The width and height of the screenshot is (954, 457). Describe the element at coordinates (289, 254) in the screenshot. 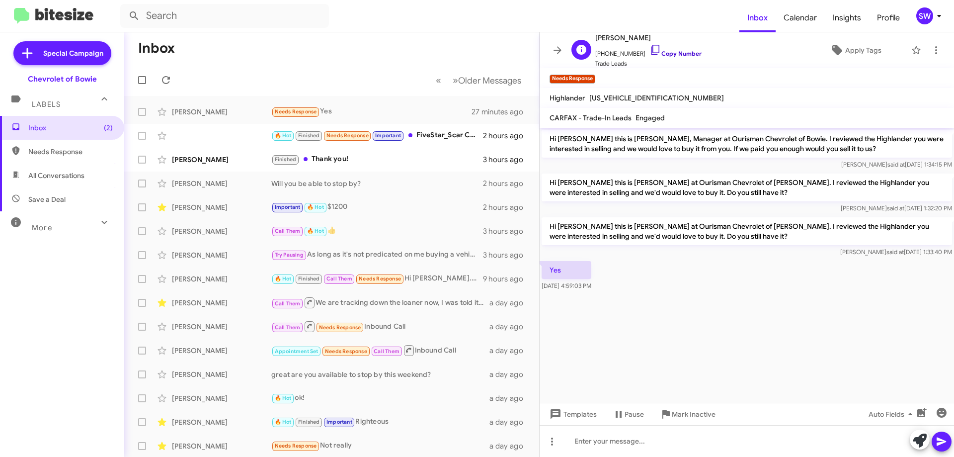

I see `span: Try Pausing` at that location.